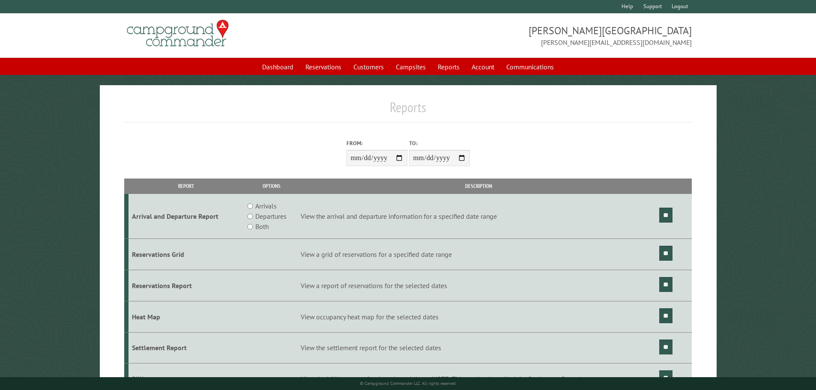  What do you see at coordinates (368, 67) in the screenshot?
I see `a: Customers` at bounding box center [368, 67].